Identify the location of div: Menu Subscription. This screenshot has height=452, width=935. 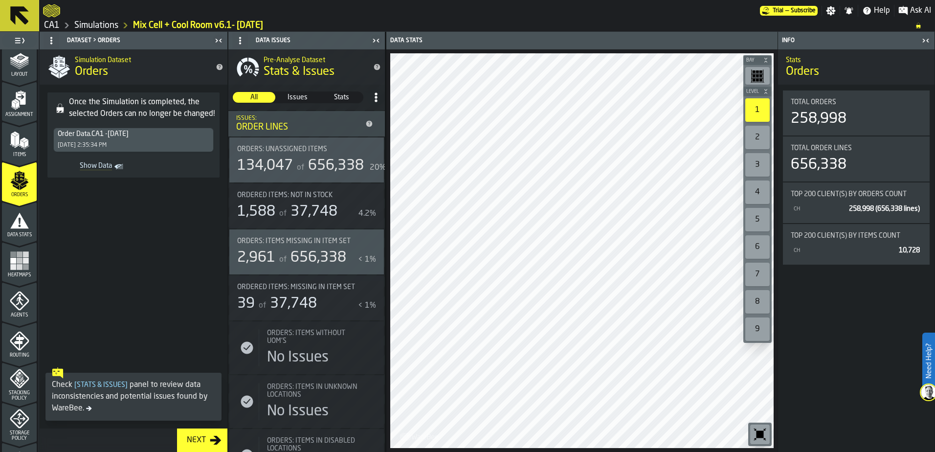
(788, 11).